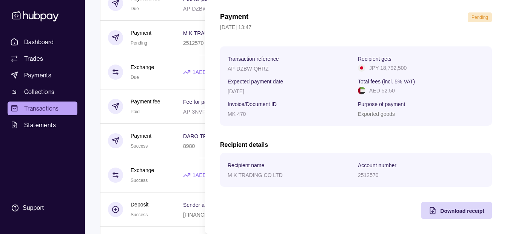  What do you see at coordinates (374, 59) in the screenshot?
I see `p: Recipient gets` at bounding box center [374, 59].